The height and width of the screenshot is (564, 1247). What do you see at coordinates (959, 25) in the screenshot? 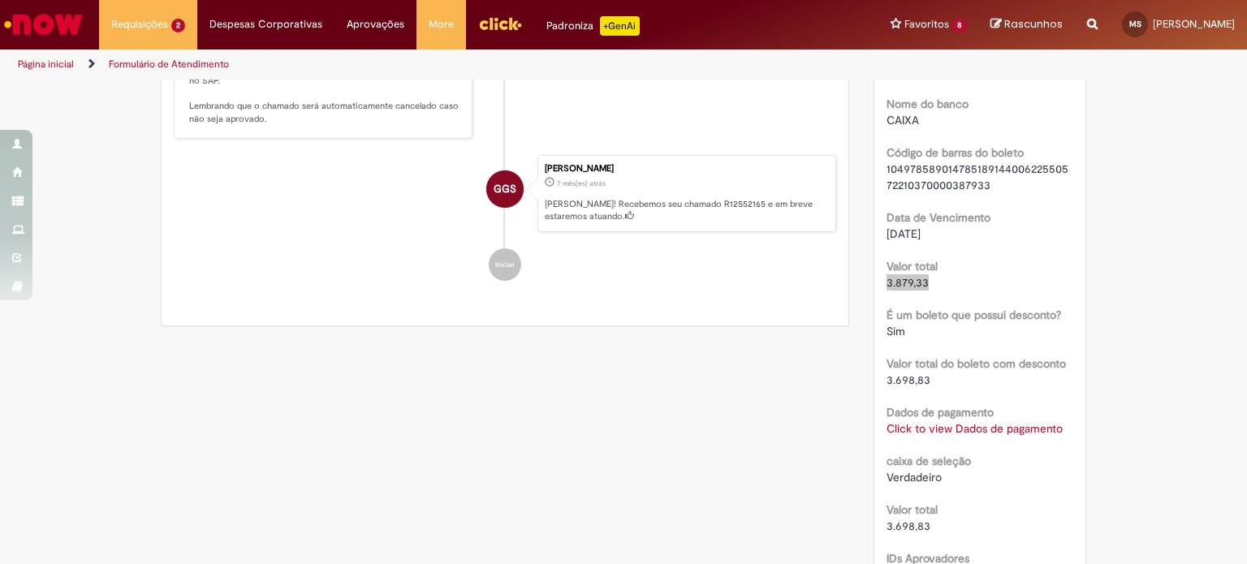
I see `span: 8` at bounding box center [959, 25].